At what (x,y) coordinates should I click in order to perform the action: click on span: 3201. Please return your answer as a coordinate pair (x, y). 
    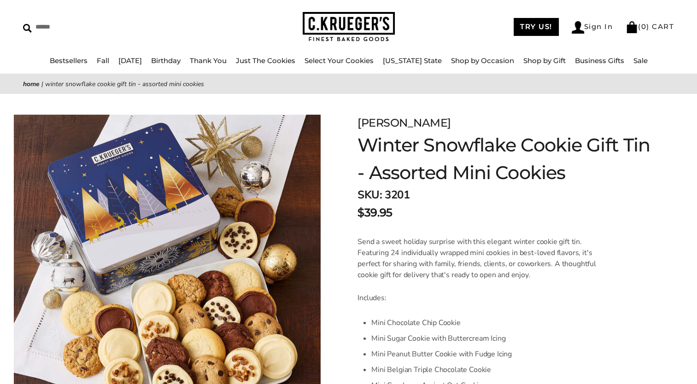
    Looking at the image, I should click on (397, 195).